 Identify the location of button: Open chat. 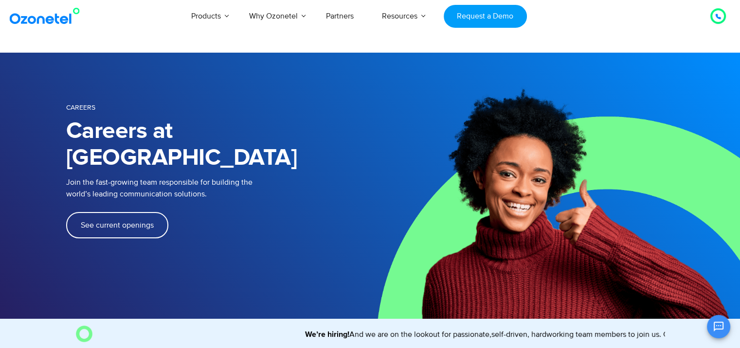
(719, 326).